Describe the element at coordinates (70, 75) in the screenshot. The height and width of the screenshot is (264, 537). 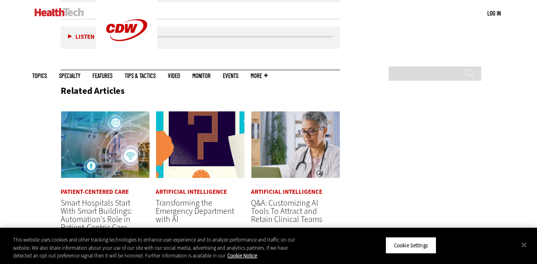
I see `span: Specialty` at that location.